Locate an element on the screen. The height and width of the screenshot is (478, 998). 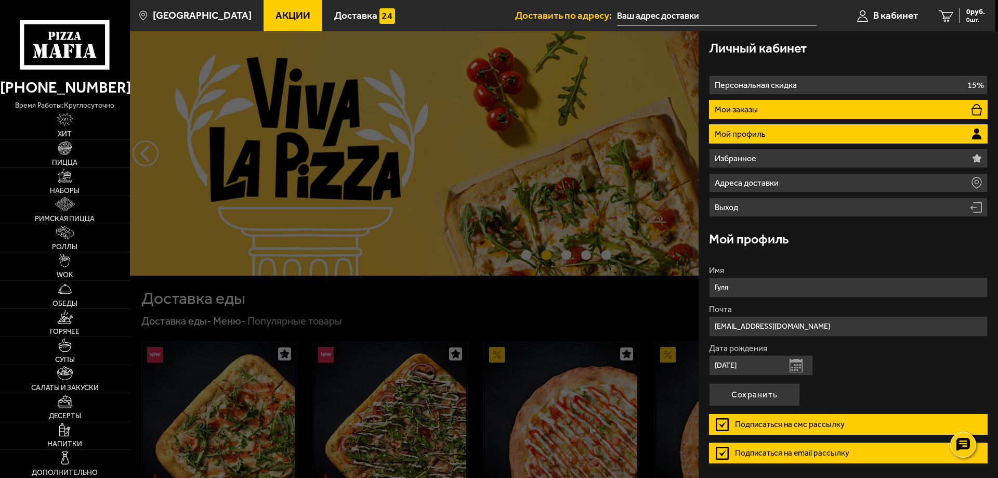
label: Почта is located at coordinates (848, 309).